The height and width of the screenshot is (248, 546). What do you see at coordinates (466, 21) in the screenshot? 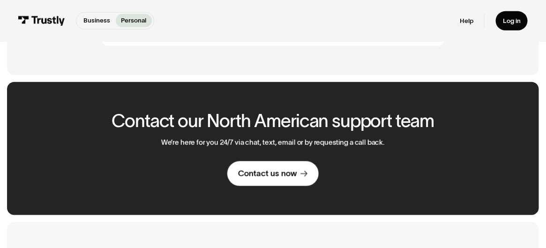
I see `a: Help` at bounding box center [466, 21].